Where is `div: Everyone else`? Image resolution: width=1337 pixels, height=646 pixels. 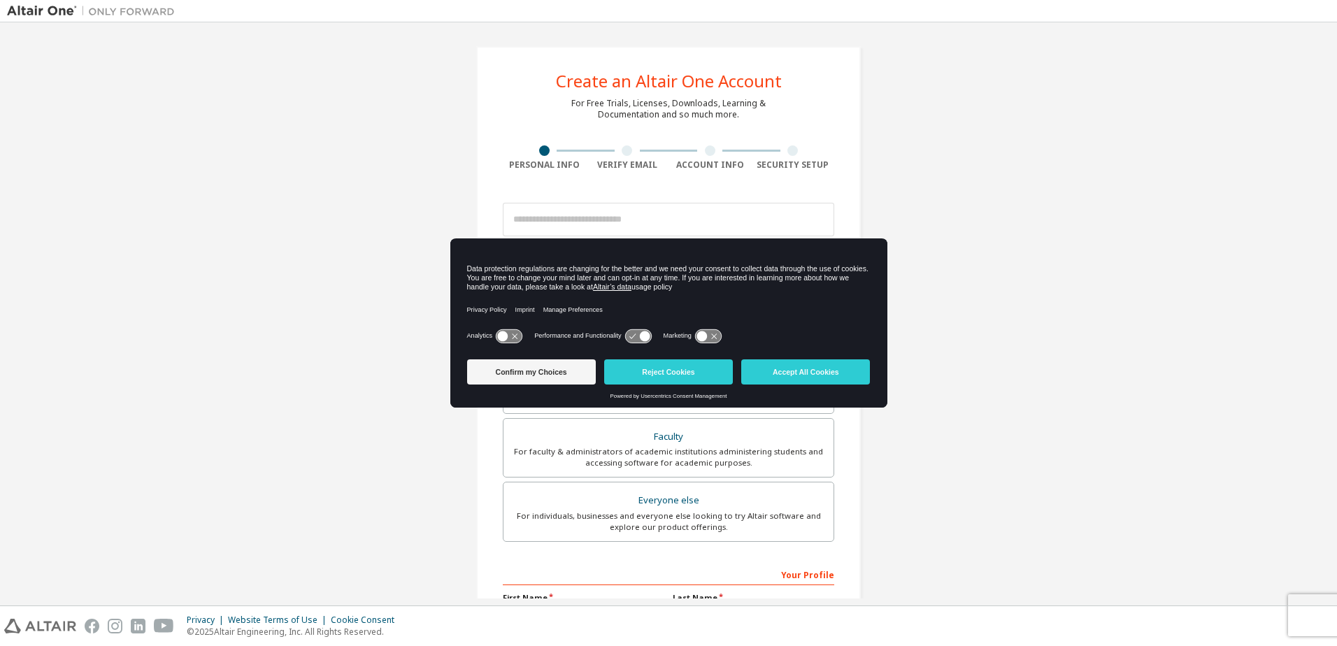 div: Everyone else is located at coordinates (669, 501).